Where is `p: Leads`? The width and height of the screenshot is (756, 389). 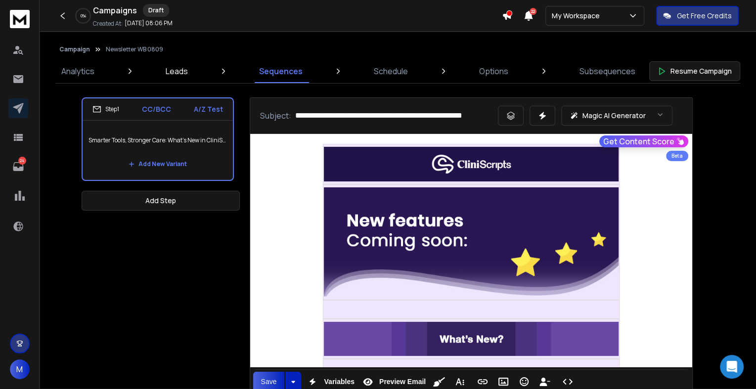
p: Leads is located at coordinates (176, 71).